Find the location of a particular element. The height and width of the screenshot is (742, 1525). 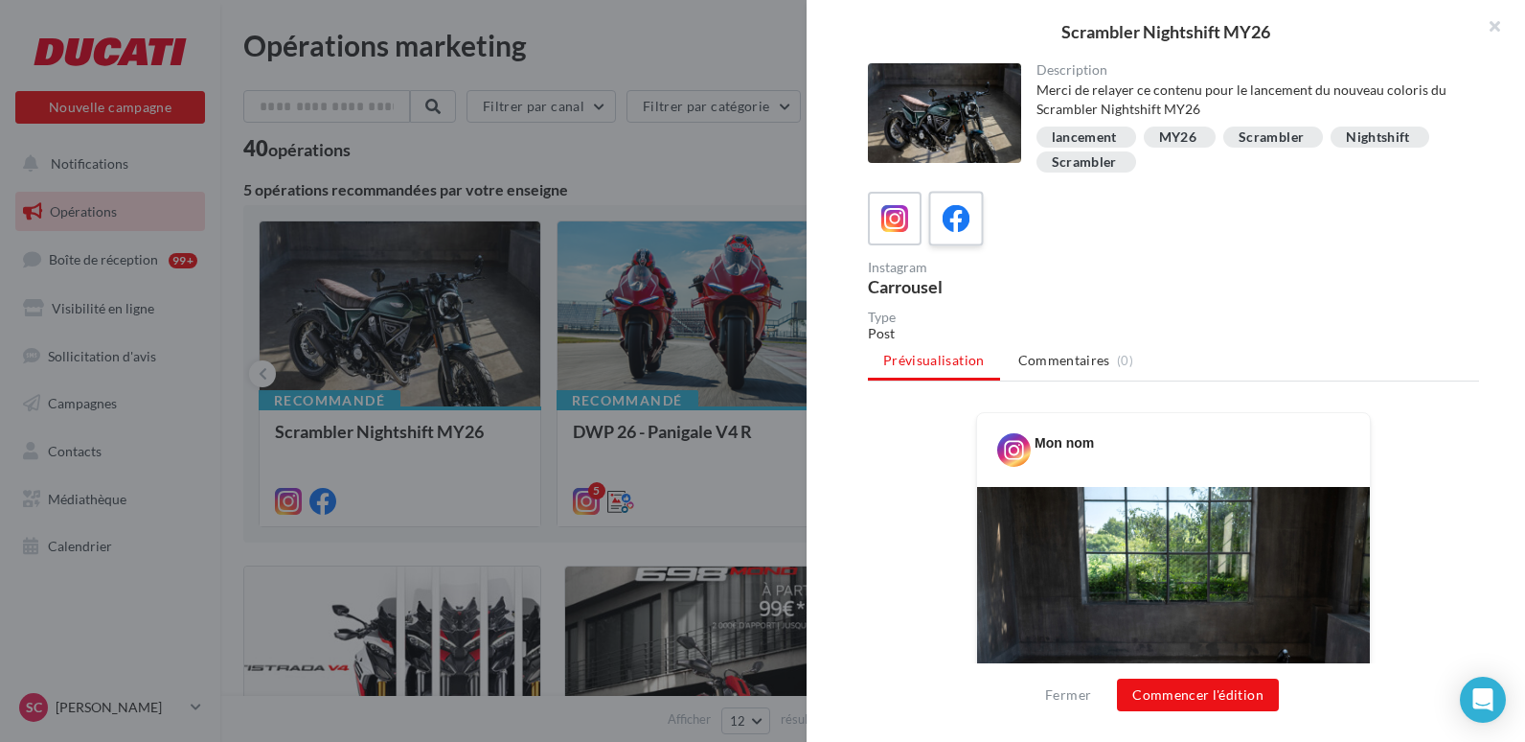

div: Merci de relayer ce contenu pour le lancement du nouveau coloris du Scrambler Nightshift MY26 is located at coordinates (1250, 100).